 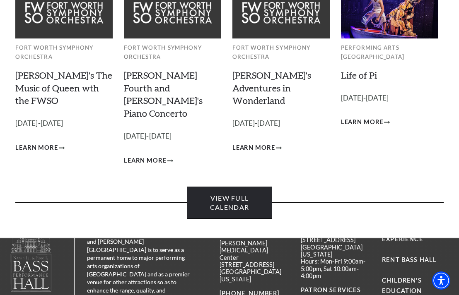 I want to click on a: Learn More Life of Pi, so click(x=365, y=122).